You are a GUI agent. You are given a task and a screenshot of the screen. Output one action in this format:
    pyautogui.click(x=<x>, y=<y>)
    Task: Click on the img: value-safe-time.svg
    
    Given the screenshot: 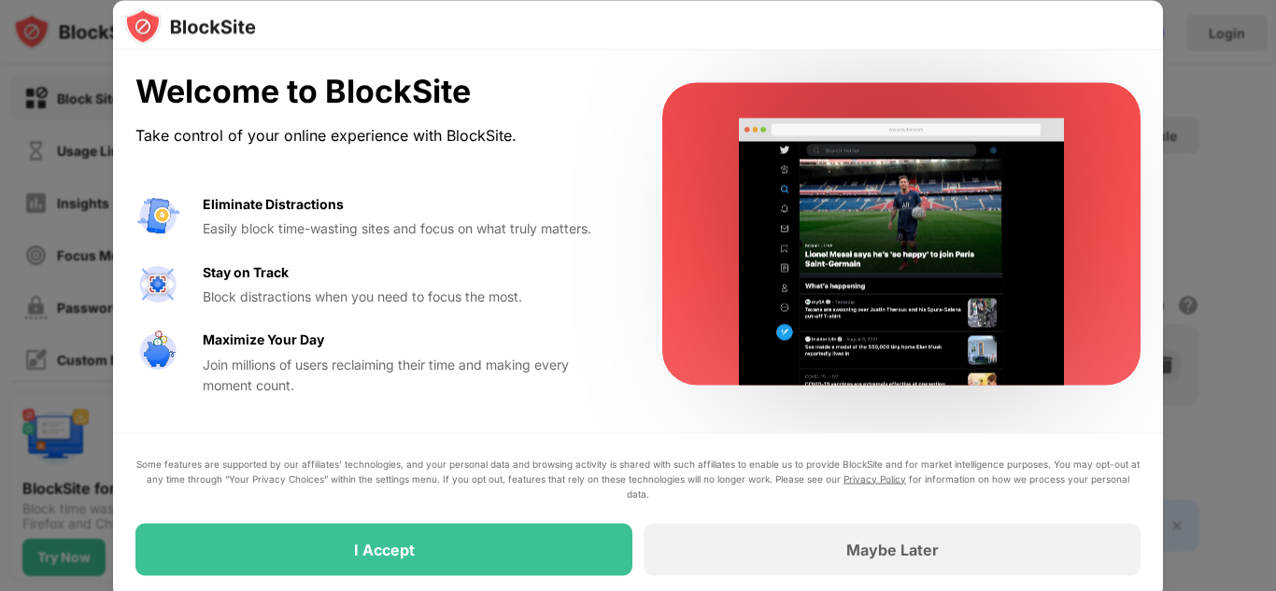 What is the action you would take?
    pyautogui.click(x=158, y=352)
    